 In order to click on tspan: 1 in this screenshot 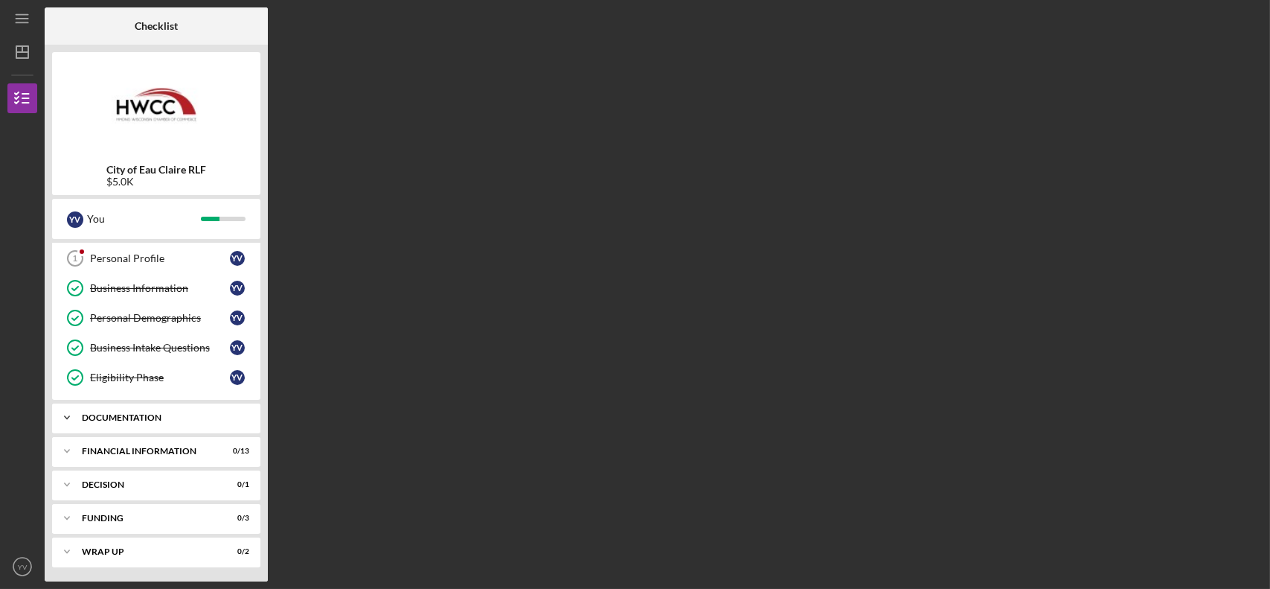, I will do `click(75, 258)`.